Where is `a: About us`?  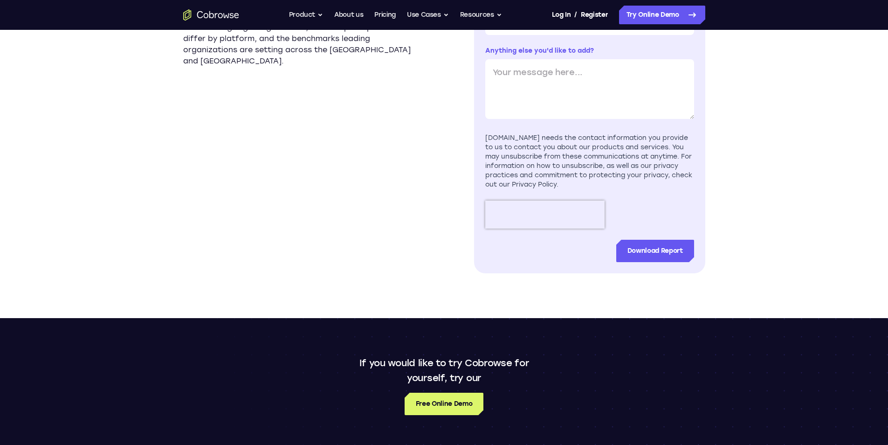
a: About us is located at coordinates (349, 15).